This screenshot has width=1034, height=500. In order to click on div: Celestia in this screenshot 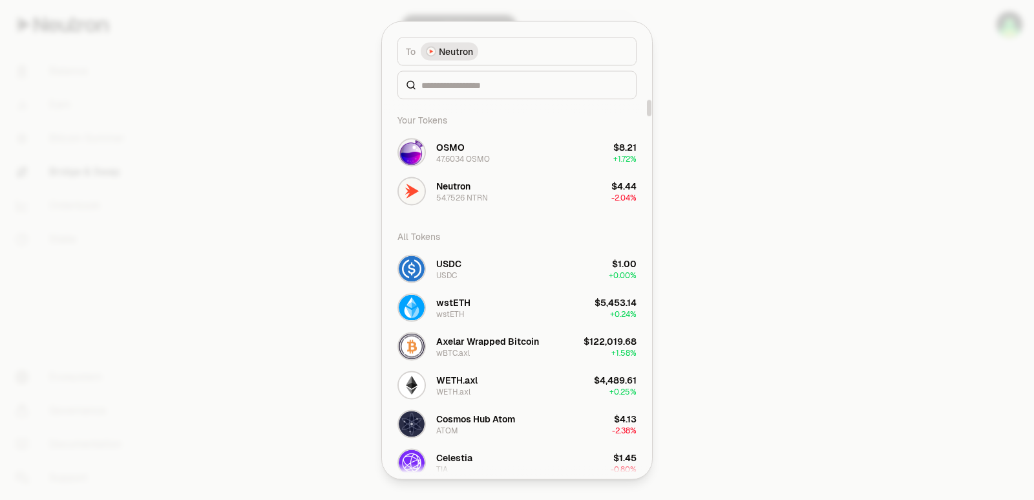, I will do `click(454, 457)`.